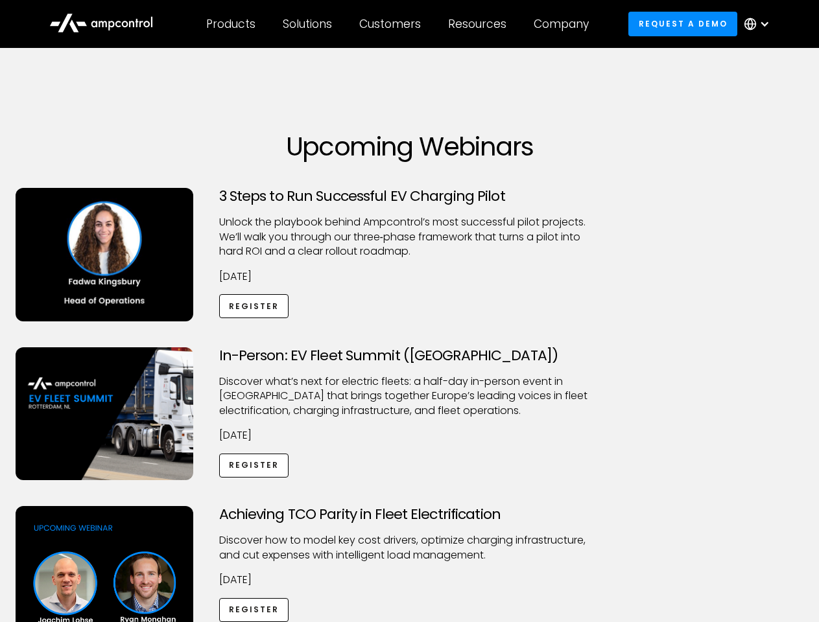 The image size is (819, 622). I want to click on h1: Upcoming Webinars, so click(410, 146).